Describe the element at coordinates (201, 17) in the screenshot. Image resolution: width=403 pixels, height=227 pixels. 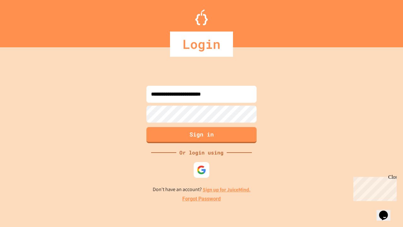
I see `img: Logo.svg` at that location.